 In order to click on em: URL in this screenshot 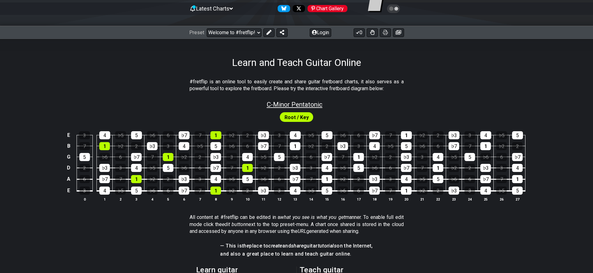, I will do `click(302, 231)`.